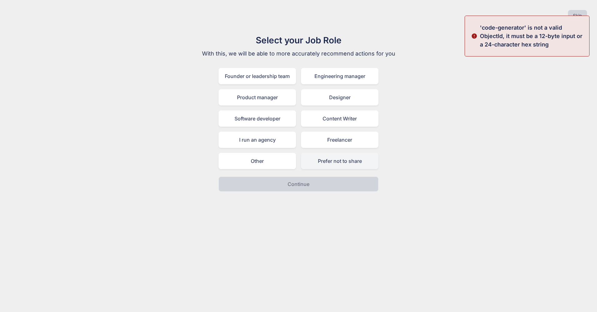 The height and width of the screenshot is (312, 597). Describe the element at coordinates (257, 119) in the screenshot. I see `div: Software developer` at that location.